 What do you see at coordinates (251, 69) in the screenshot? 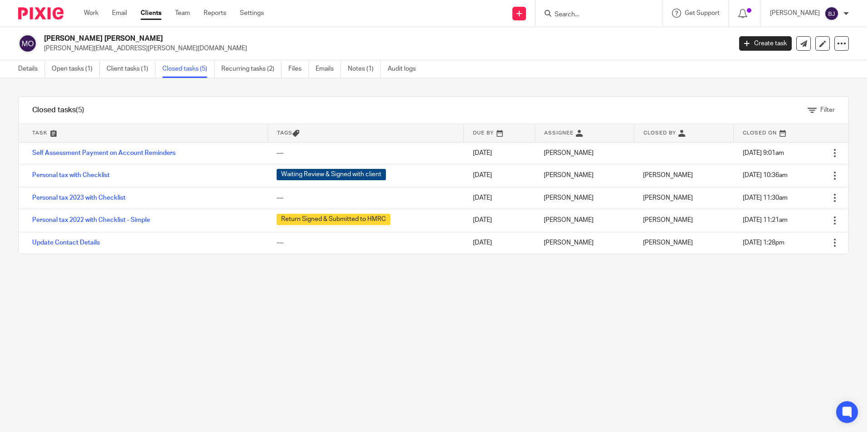
I see `a: Recurring tasks (2)` at bounding box center [251, 69].